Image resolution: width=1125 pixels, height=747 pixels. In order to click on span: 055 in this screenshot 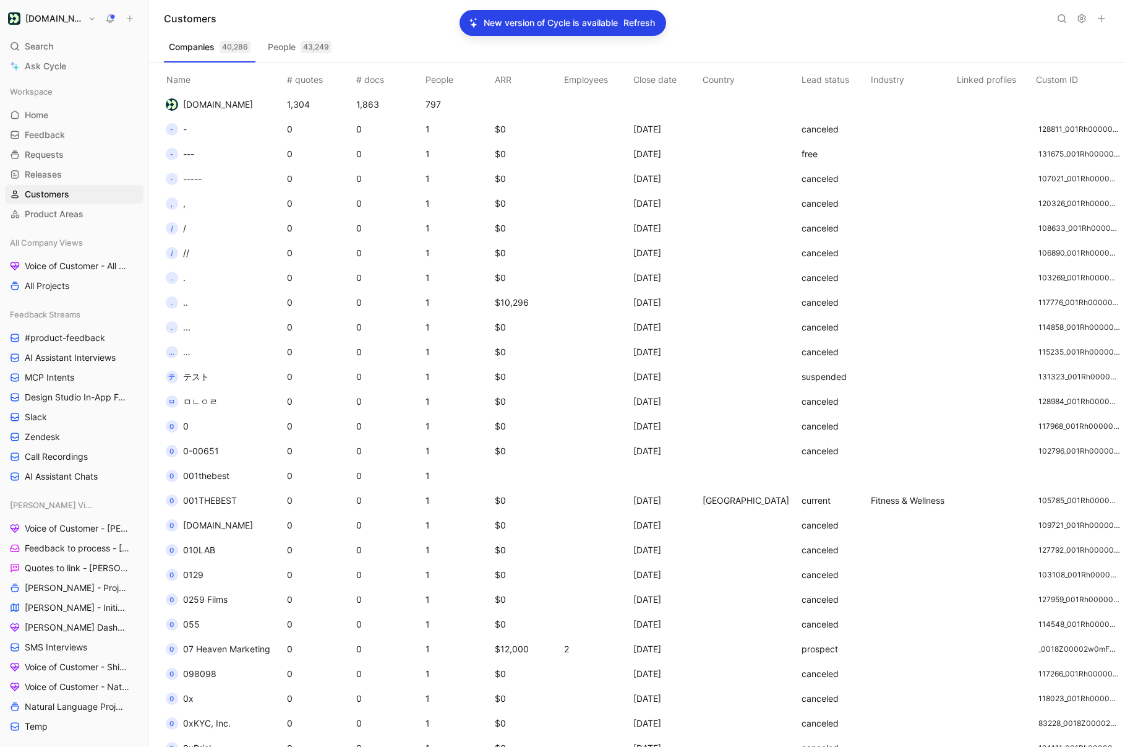, I will do `click(191, 624)`.